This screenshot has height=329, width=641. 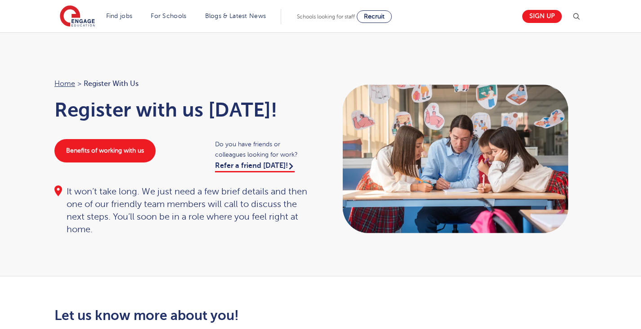 What do you see at coordinates (183, 211) in the screenshot?
I see `div: It won’t take long. We just need a few brief details and then one of our friendly team members wi...` at bounding box center [183, 211].